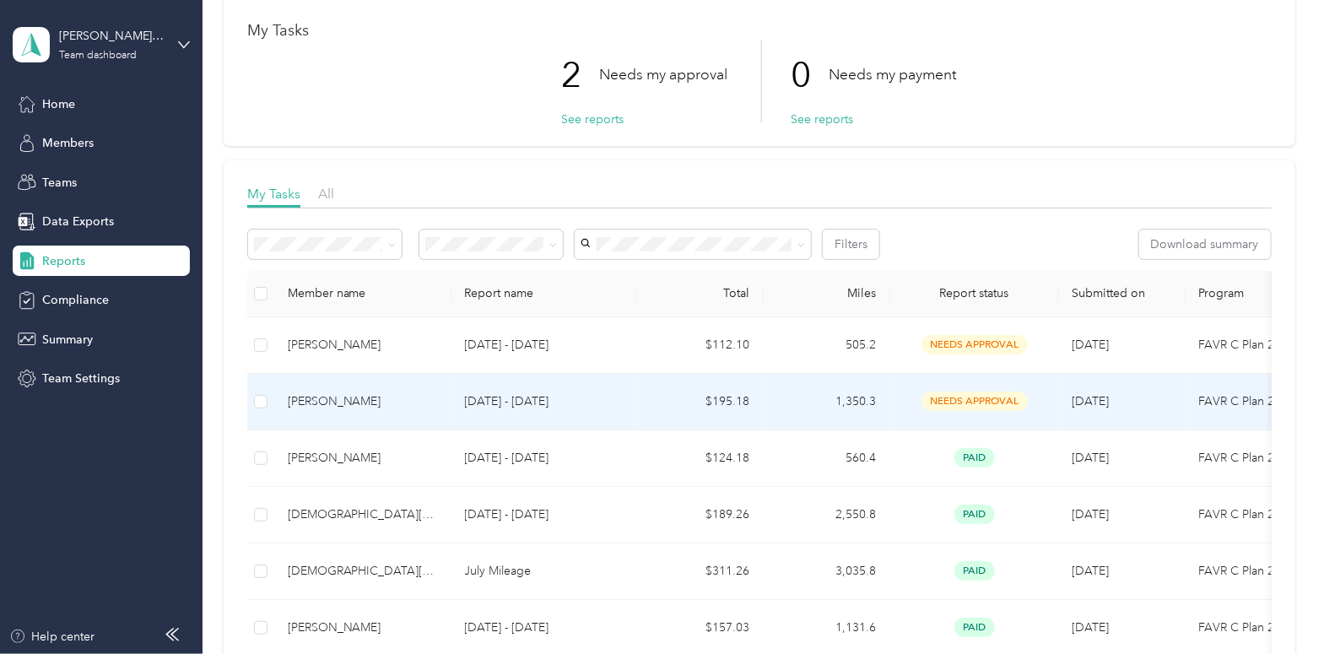 The image size is (1324, 654). I want to click on th: Submitted on, so click(1122, 294).